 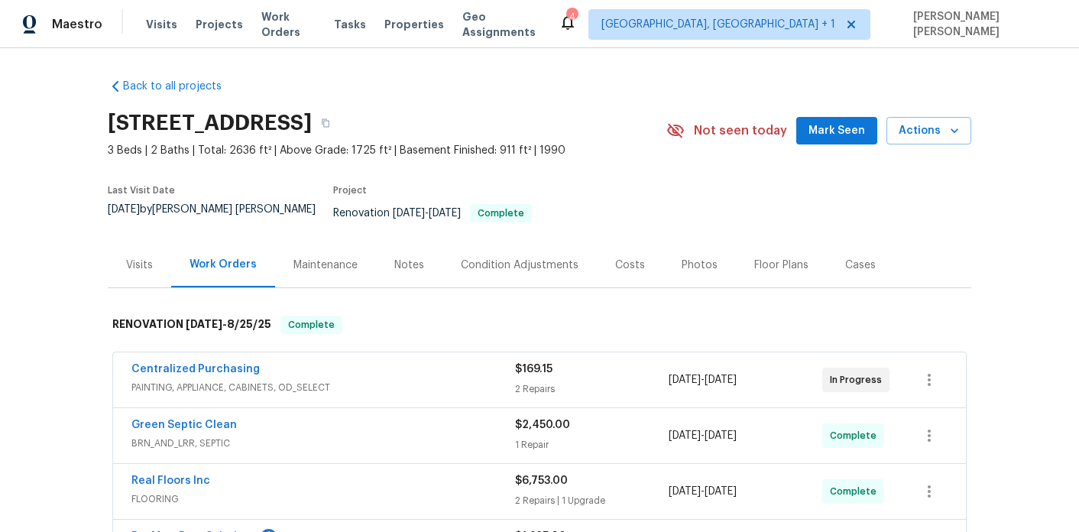 What do you see at coordinates (859, 380) in the screenshot?
I see `span: In Progress` at bounding box center [859, 380].